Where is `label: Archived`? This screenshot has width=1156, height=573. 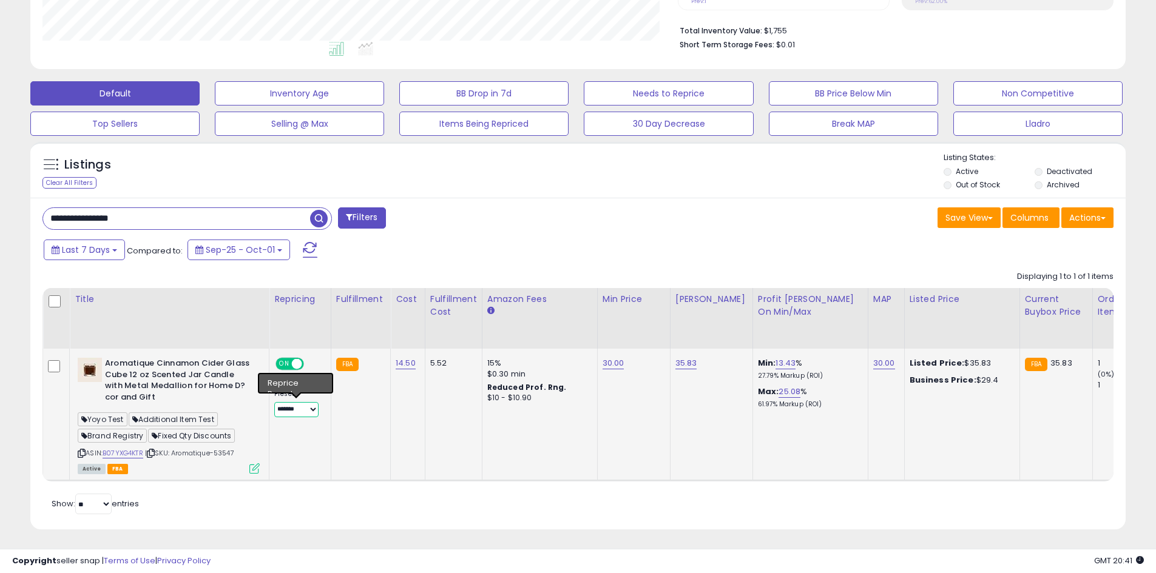 label: Archived is located at coordinates (1063, 184).